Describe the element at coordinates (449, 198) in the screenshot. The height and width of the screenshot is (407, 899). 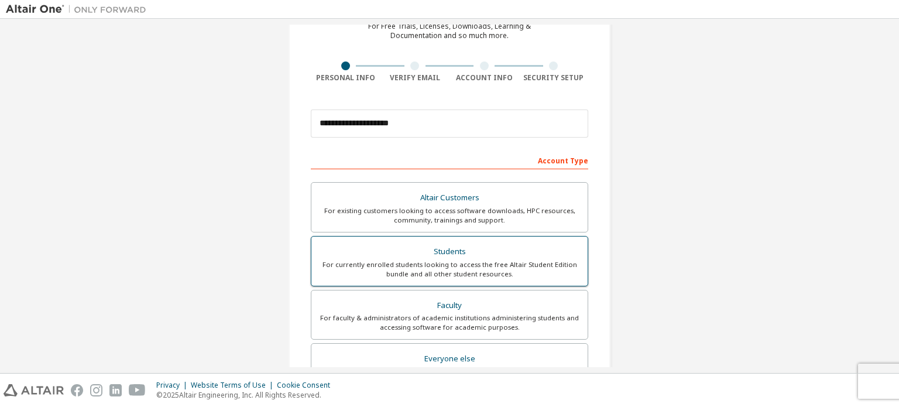
I see `div: Altair Customers` at that location.